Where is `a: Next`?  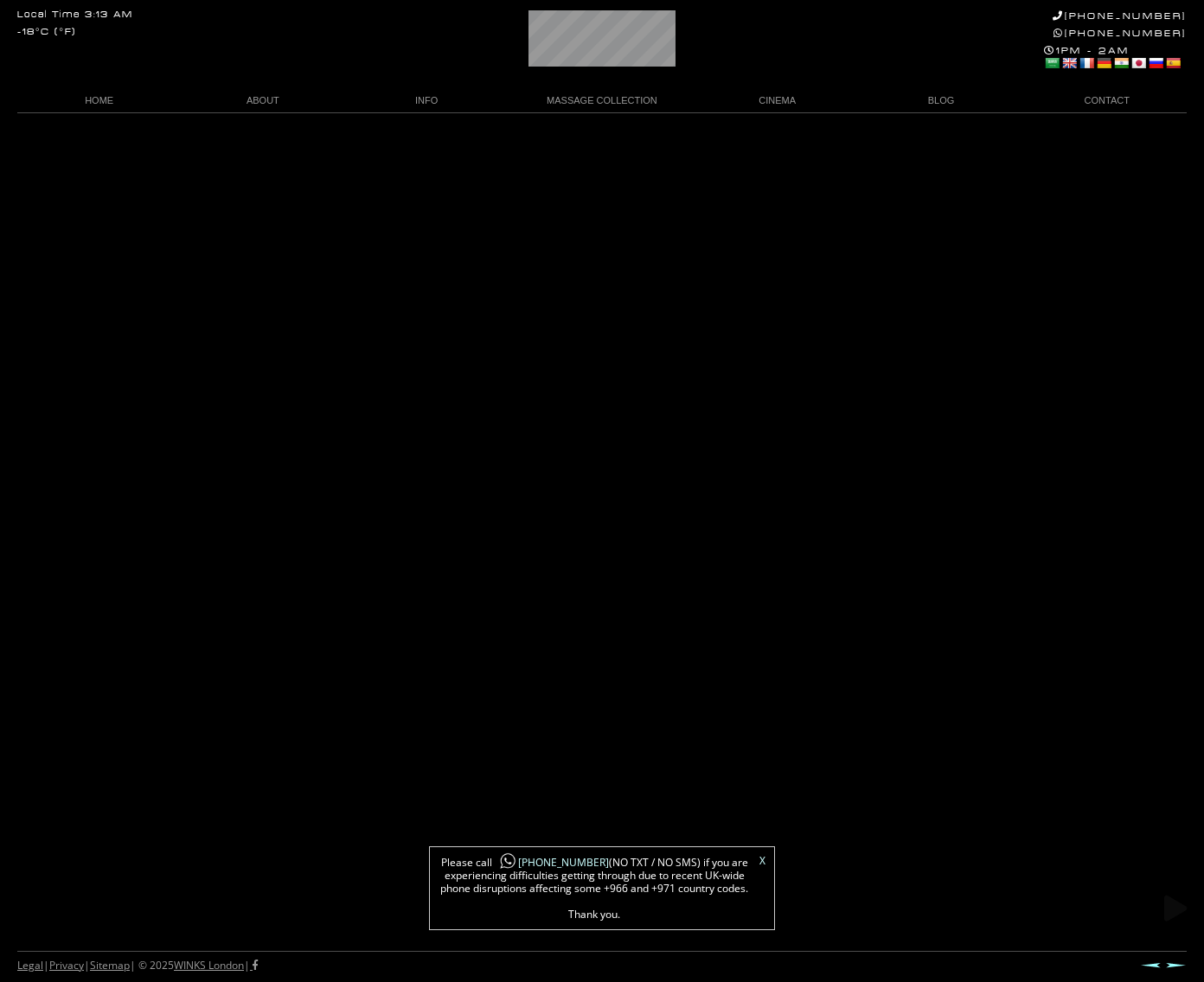
a: Next is located at coordinates (1176, 965).